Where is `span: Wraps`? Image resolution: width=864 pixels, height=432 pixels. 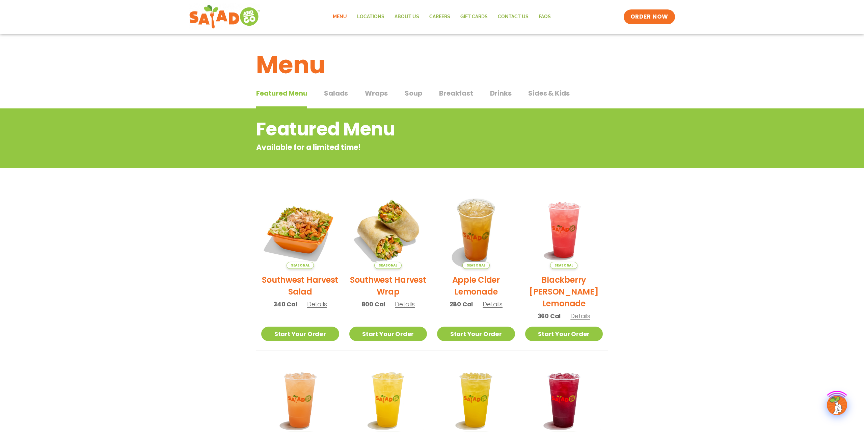 span: Wraps is located at coordinates (377, 93).